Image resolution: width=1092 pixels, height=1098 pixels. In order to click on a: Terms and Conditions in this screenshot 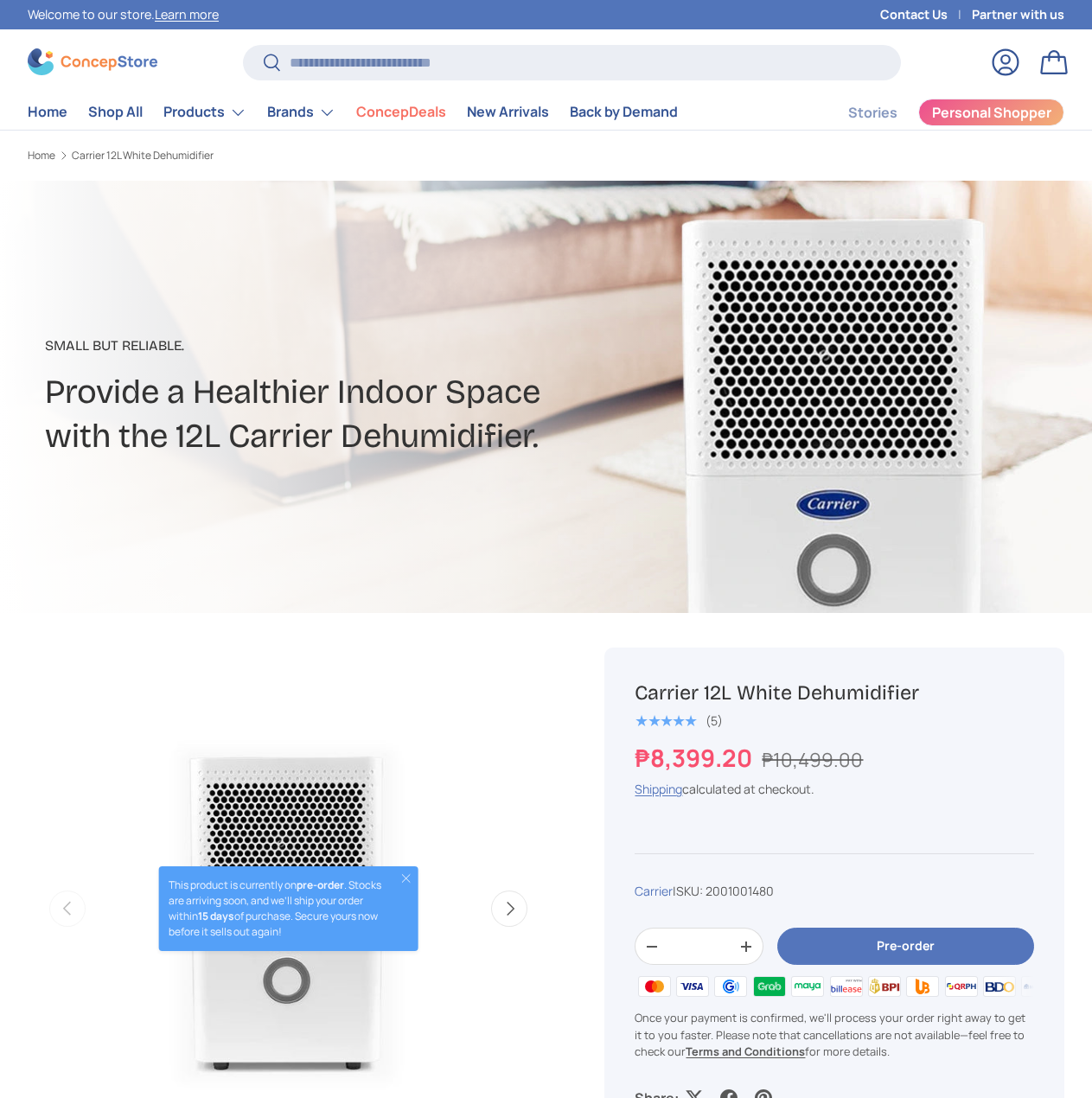, I will do `click(745, 1051)`.